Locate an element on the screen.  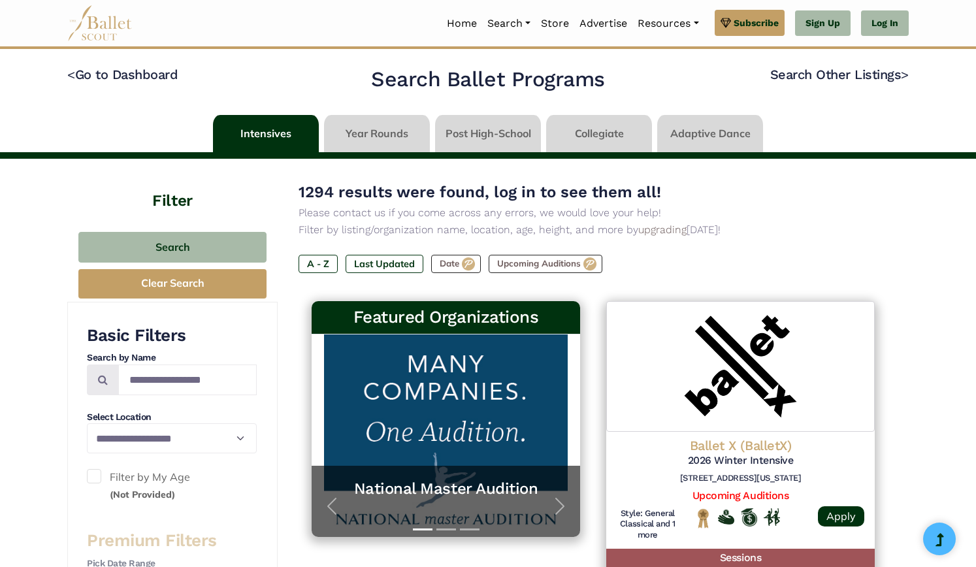
a: Search Other Listings> is located at coordinates (839, 74).